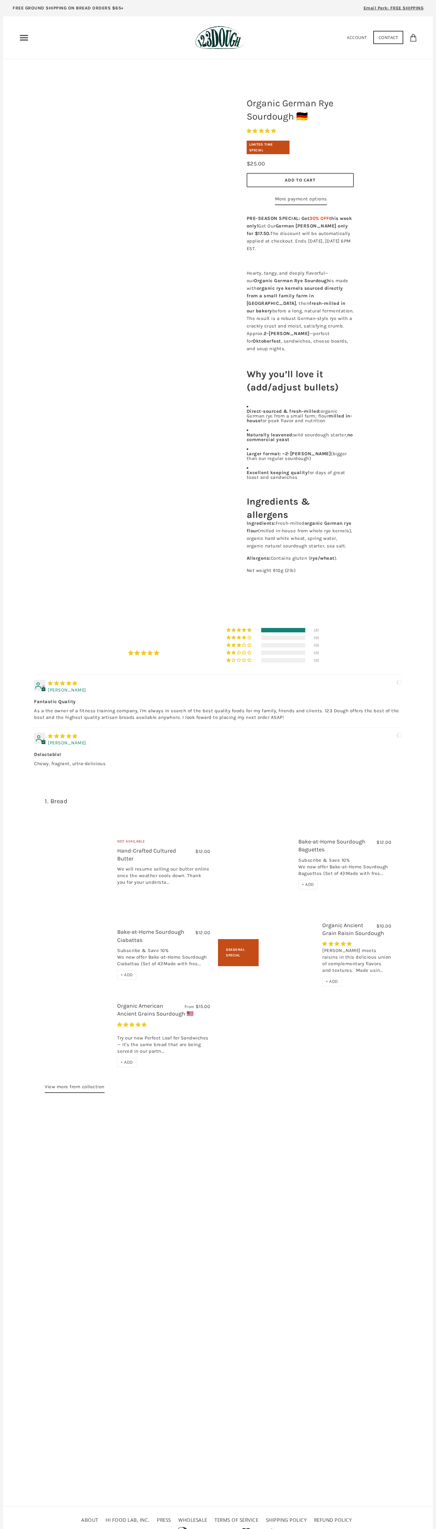 The width and height of the screenshot is (436, 1529). I want to click on div: 100% (2) reviews with 5 star rating, so click(239, 630).